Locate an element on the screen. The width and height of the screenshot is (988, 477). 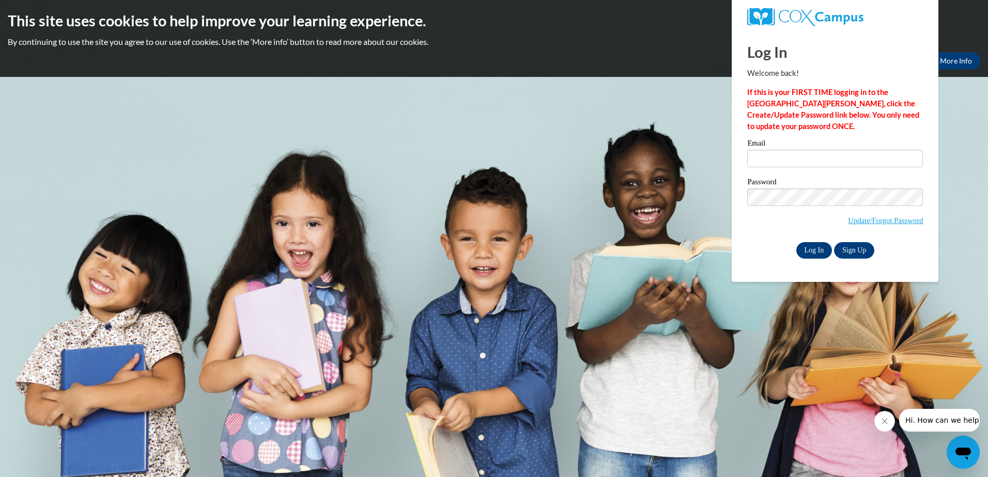
a: Sign Up is located at coordinates (854, 251).